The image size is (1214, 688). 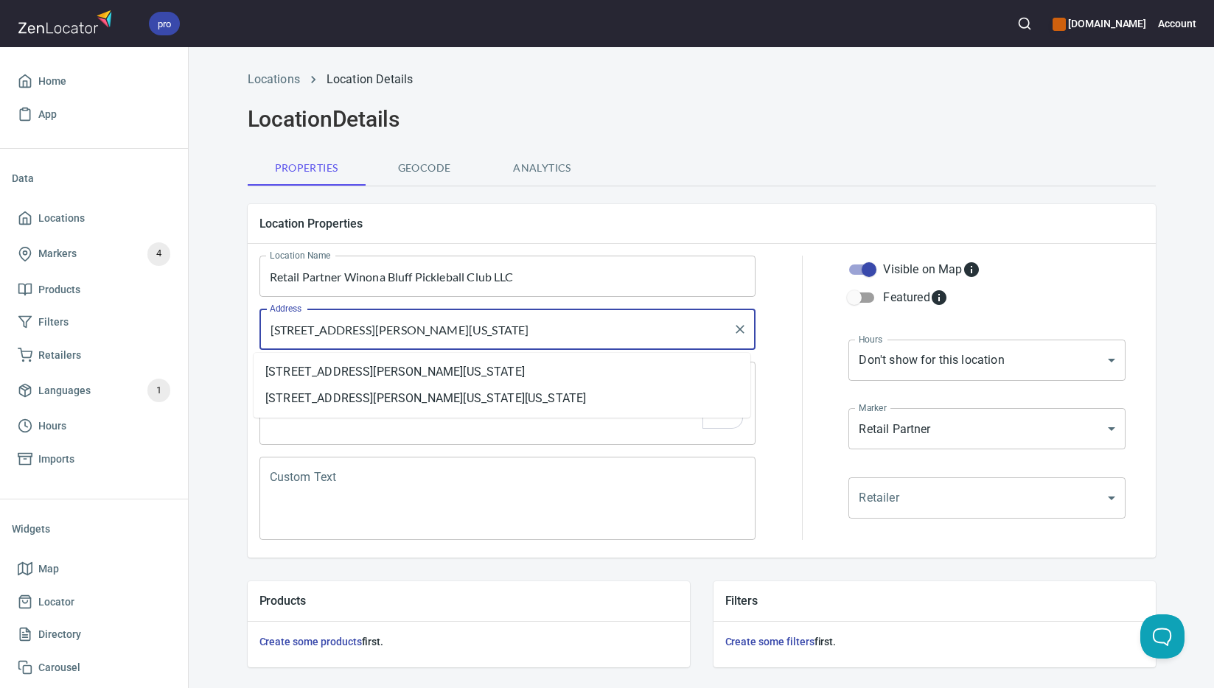 What do you see at coordinates (1177, 24) in the screenshot?
I see `h6: Account` at bounding box center [1177, 24].